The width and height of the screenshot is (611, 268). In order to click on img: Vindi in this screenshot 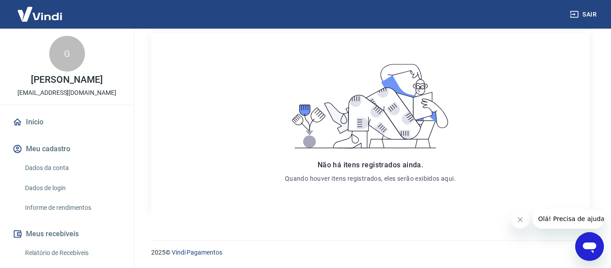, I will do `click(40, 14)`.